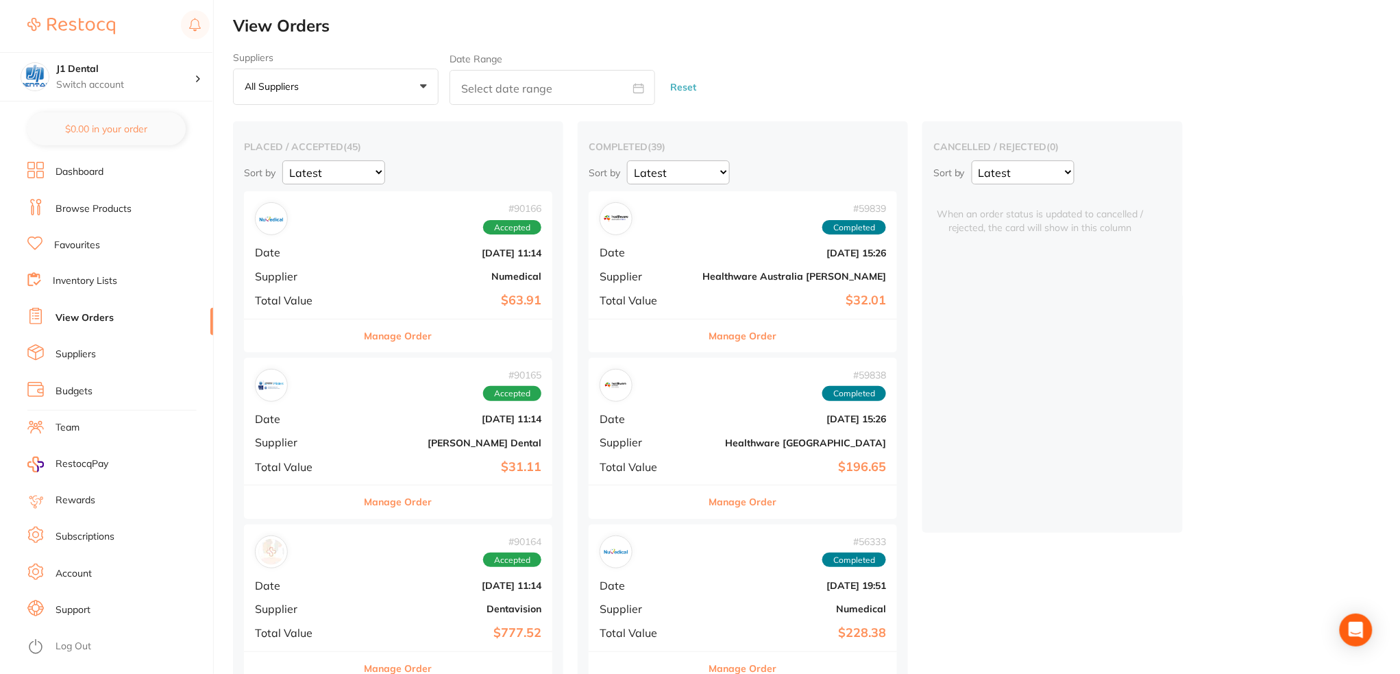 This screenshot has width=1400, height=674. What do you see at coordinates (73, 646) in the screenshot?
I see `a: Log Out` at bounding box center [73, 646].